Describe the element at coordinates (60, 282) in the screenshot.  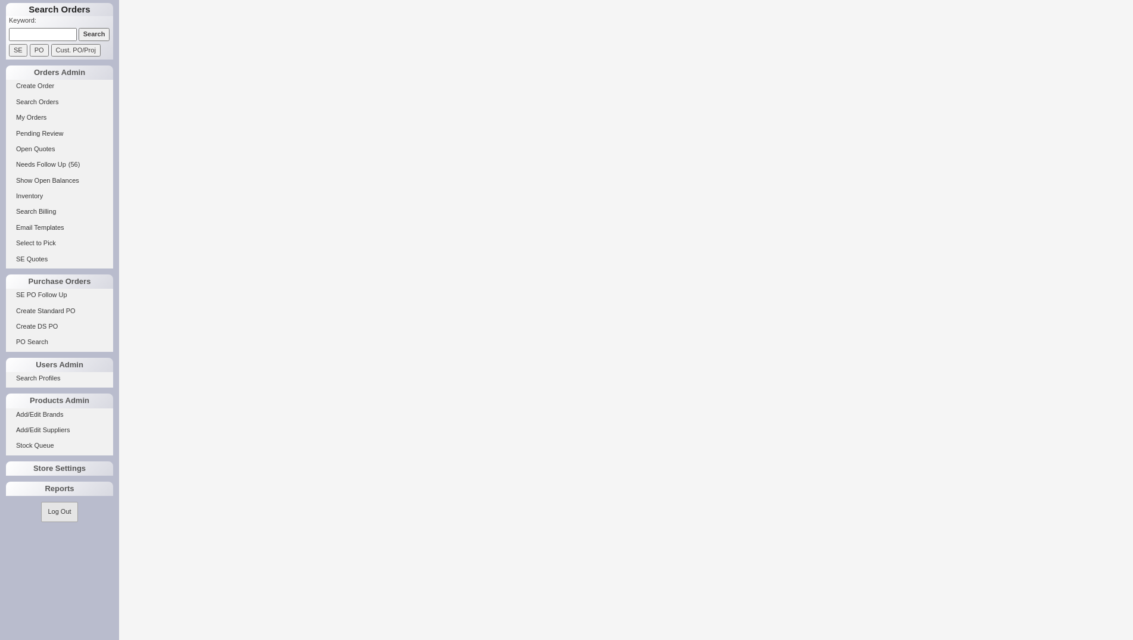
I see `div: Purchase Orders` at that location.